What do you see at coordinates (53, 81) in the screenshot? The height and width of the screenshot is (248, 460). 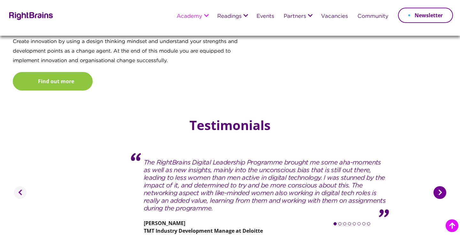 I see `a: Find out more` at bounding box center [53, 81].